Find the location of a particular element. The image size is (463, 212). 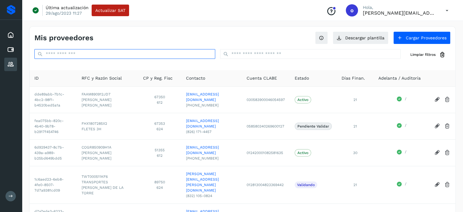

span: Adelanta / Auditoría is located at coordinates (400, 78).